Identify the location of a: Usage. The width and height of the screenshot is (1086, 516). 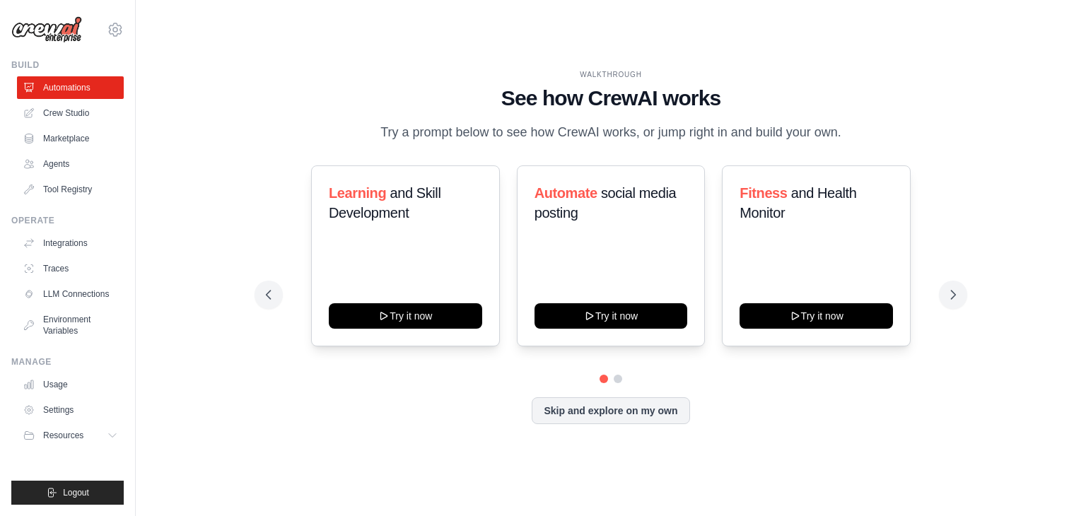
(70, 385).